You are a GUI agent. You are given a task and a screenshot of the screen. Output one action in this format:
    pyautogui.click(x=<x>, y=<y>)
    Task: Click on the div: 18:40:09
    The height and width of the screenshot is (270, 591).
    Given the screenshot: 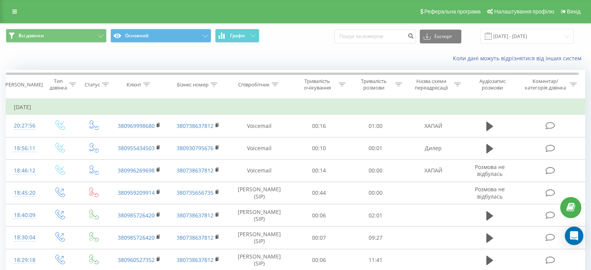 What is the action you would take?
    pyautogui.click(x=24, y=215)
    